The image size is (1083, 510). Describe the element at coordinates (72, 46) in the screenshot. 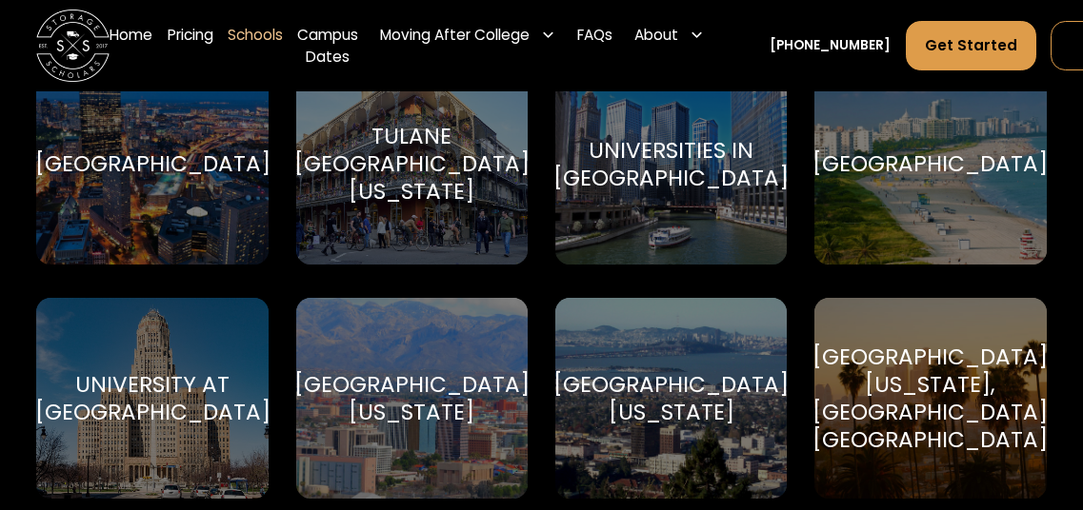

I see `img: Storage Scholars main logo` at that location.